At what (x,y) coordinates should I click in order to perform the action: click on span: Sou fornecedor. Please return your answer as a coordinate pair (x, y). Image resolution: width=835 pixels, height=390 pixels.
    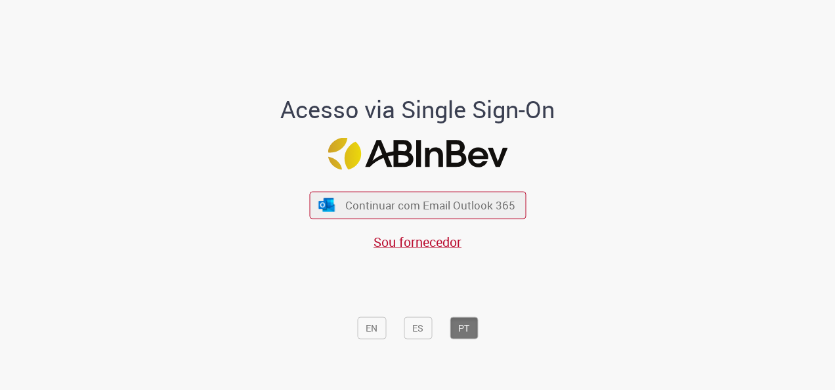
    Looking at the image, I should click on (417, 241).